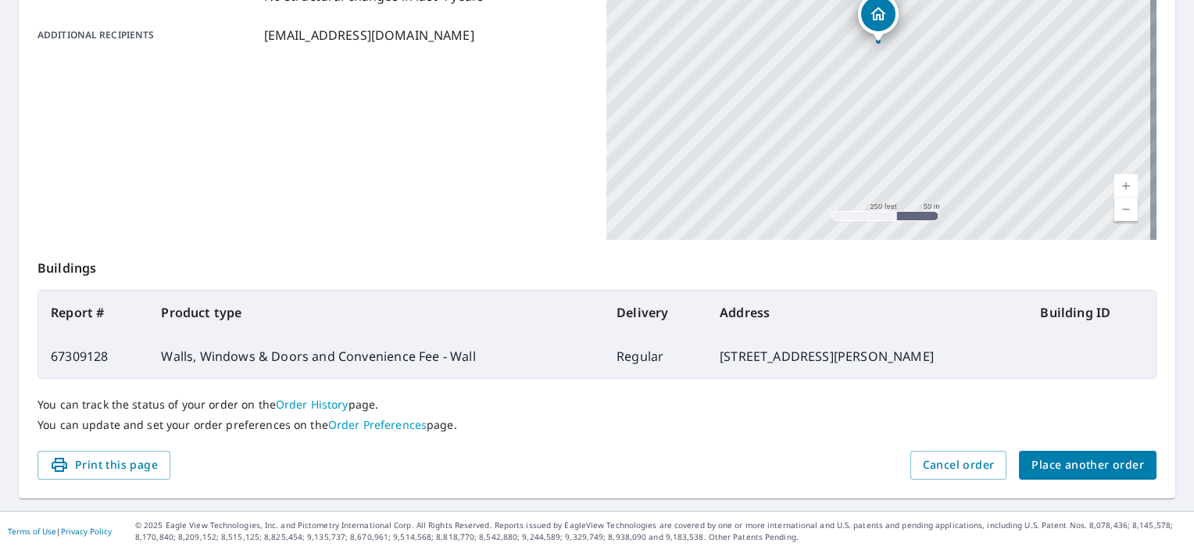  Describe the element at coordinates (1126, 186) in the screenshot. I see `a: Current Level 17, Zoom In` at that location.